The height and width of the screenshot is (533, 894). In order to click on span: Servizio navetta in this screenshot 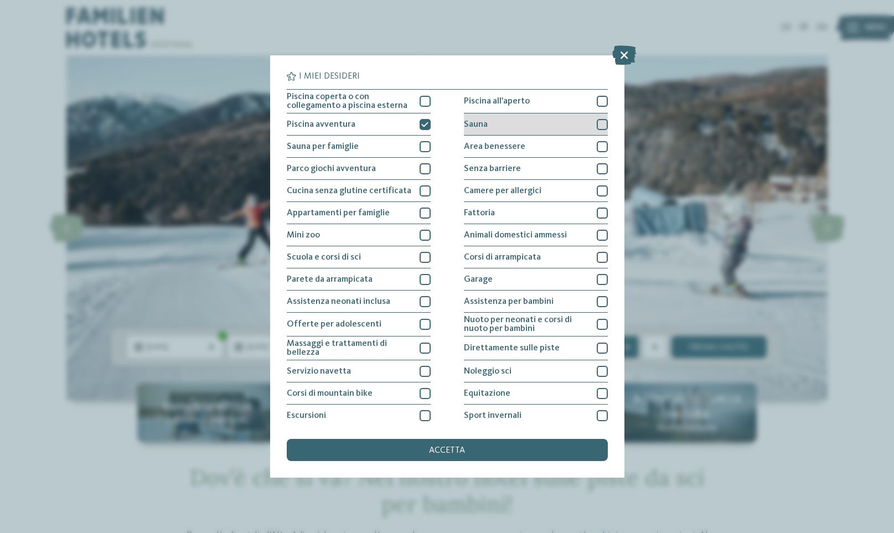, I will do `click(319, 372)`.